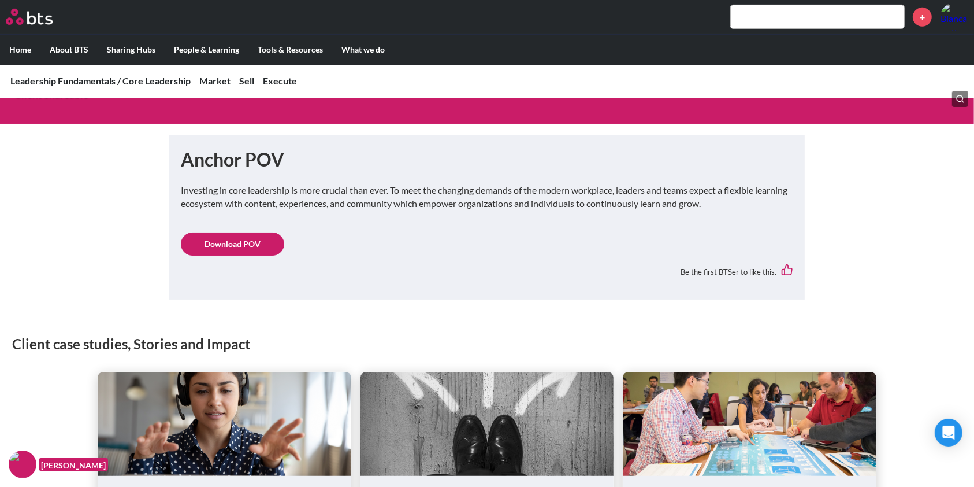 The image size is (974, 487). What do you see at coordinates (206, 50) in the screenshot?
I see `label: People & Learning` at bounding box center [206, 50].